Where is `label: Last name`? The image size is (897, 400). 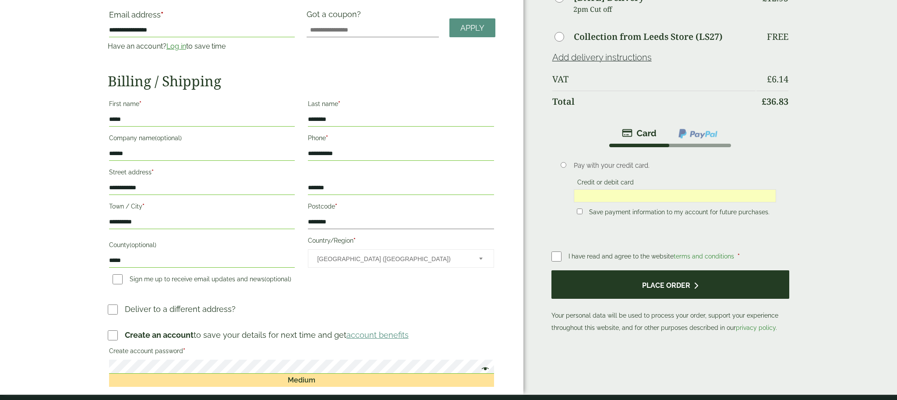
label: Last name is located at coordinates (401, 105).